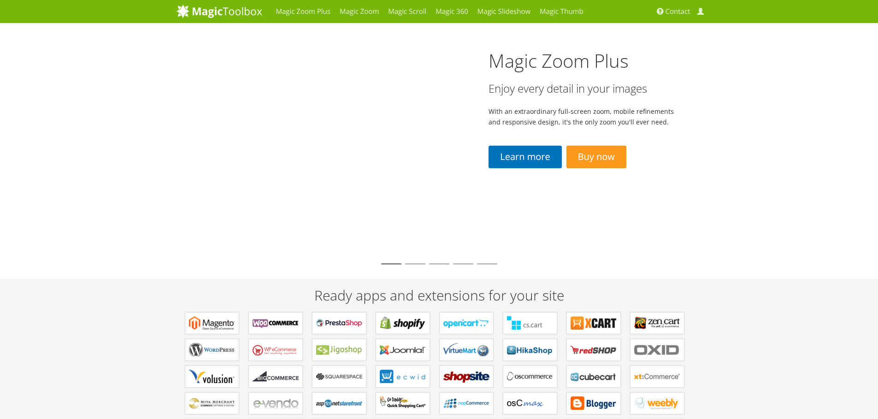  Describe the element at coordinates (403, 350) in the screenshot. I see `b: Components for Joomla` at that location.